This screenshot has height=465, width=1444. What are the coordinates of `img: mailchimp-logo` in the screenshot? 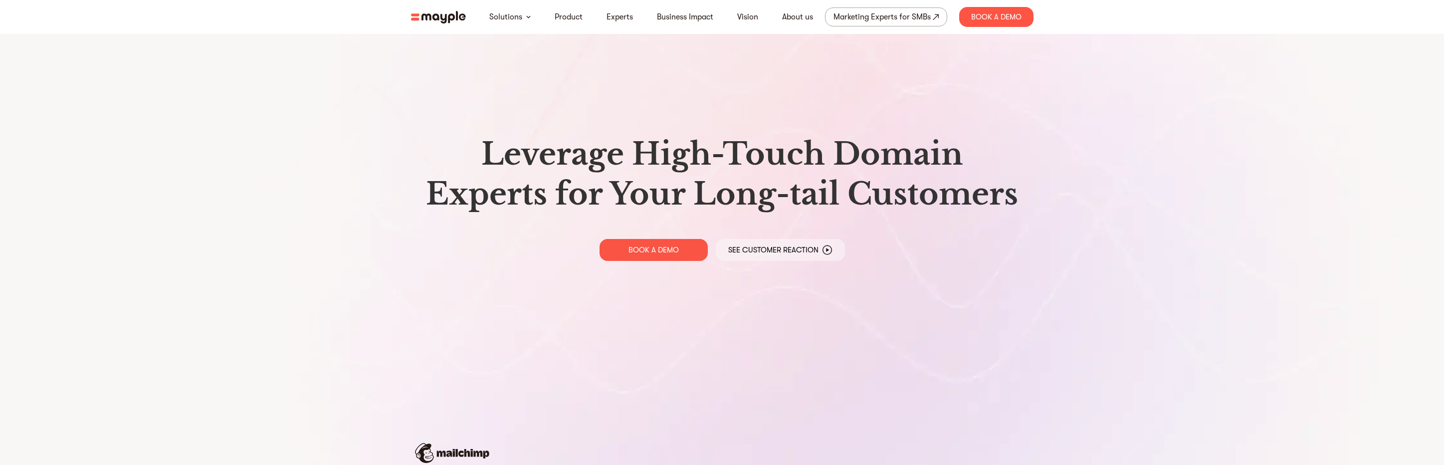 It's located at (452, 453).